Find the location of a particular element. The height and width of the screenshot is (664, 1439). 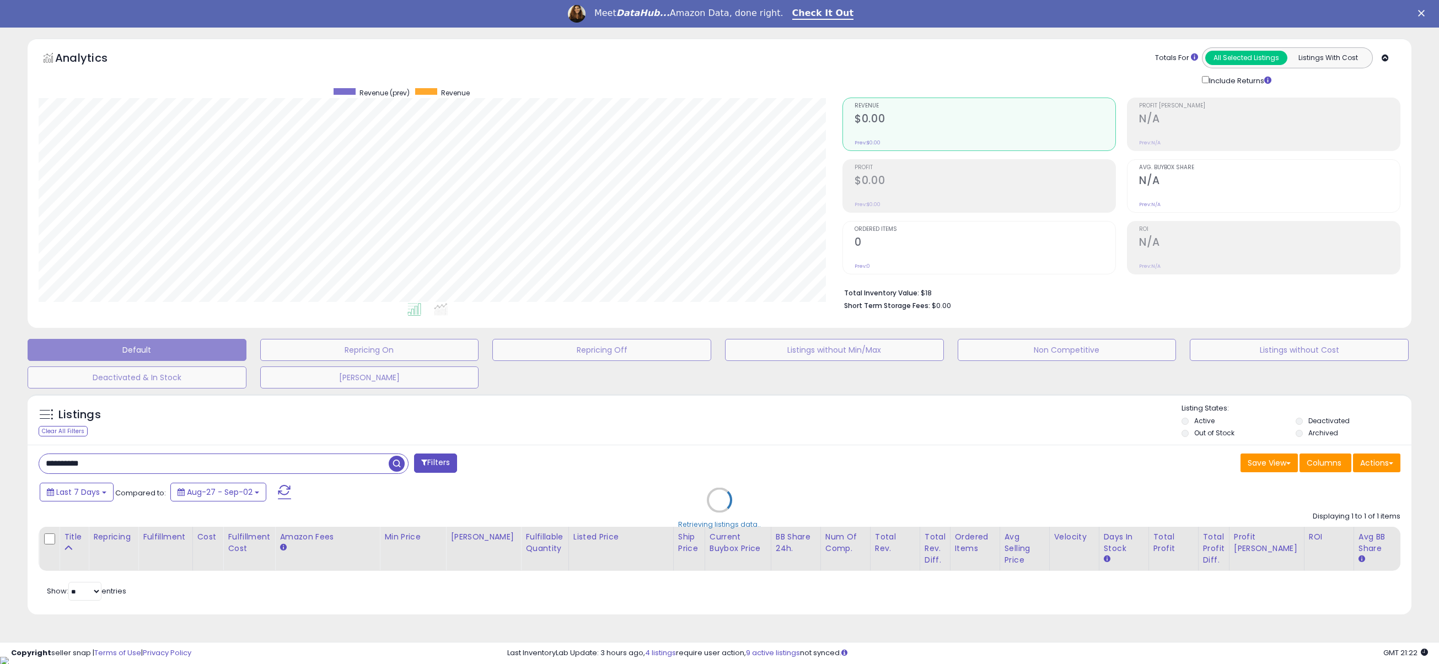

div: Totals For is located at coordinates (1177, 58).